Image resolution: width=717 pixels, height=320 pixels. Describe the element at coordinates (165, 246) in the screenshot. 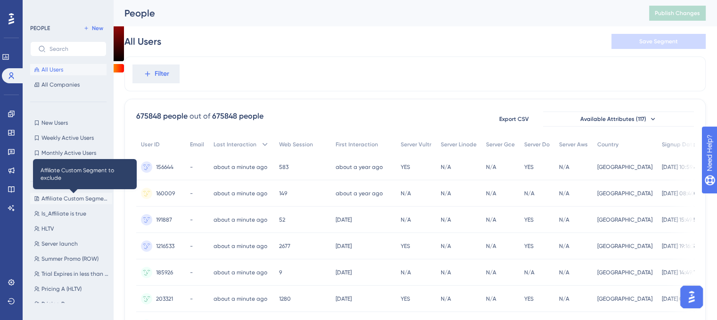

I see `span: 1216533` at that location.